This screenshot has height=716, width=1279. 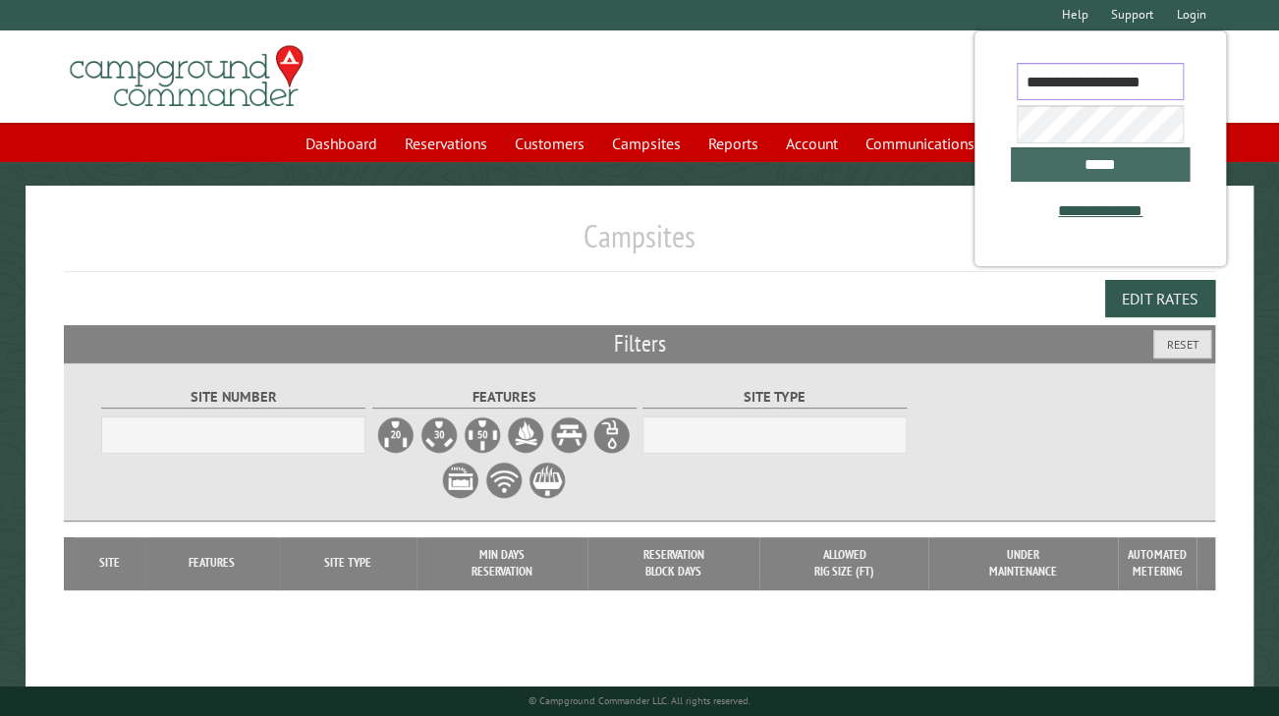 I want to click on th: Site Type, so click(x=348, y=563).